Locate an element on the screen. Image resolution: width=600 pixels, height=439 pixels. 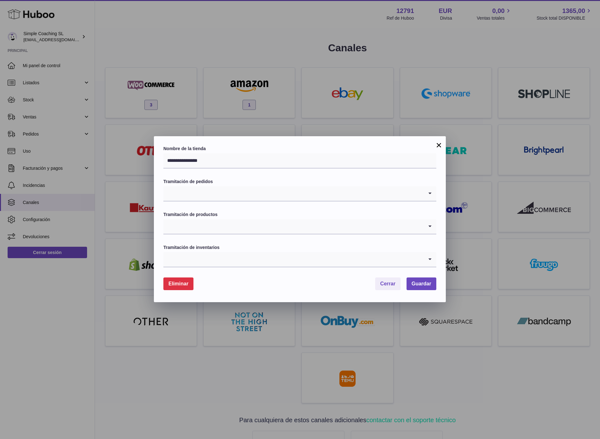
button: Guardar is located at coordinates (421, 283).